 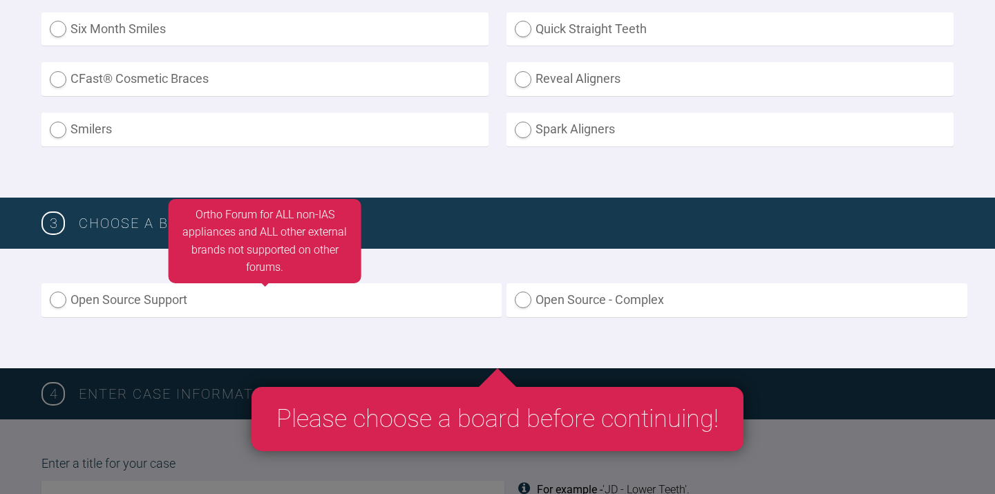 What do you see at coordinates (729, 129) in the screenshot?
I see `label: Spark Aligners` at bounding box center [729, 129].